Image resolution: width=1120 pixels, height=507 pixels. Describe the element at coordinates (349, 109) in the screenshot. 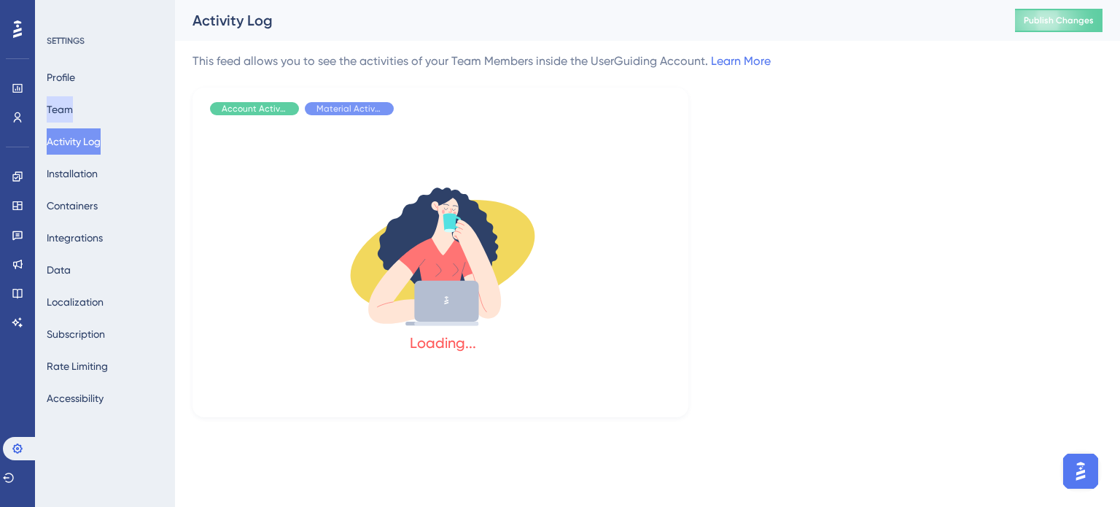

I see `span: Material Activity` at that location.